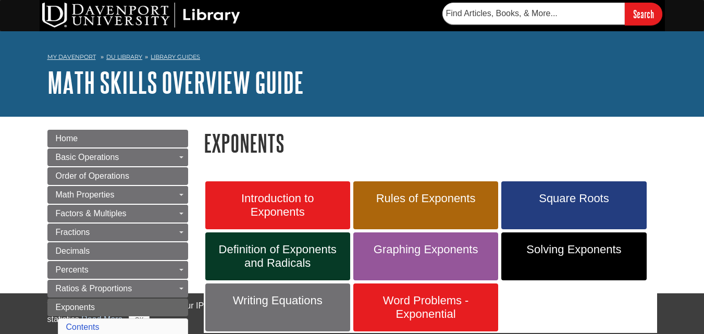 The height and width of the screenshot is (334, 704). Describe the element at coordinates (175, 57) in the screenshot. I see `a: Library Guides` at that location.